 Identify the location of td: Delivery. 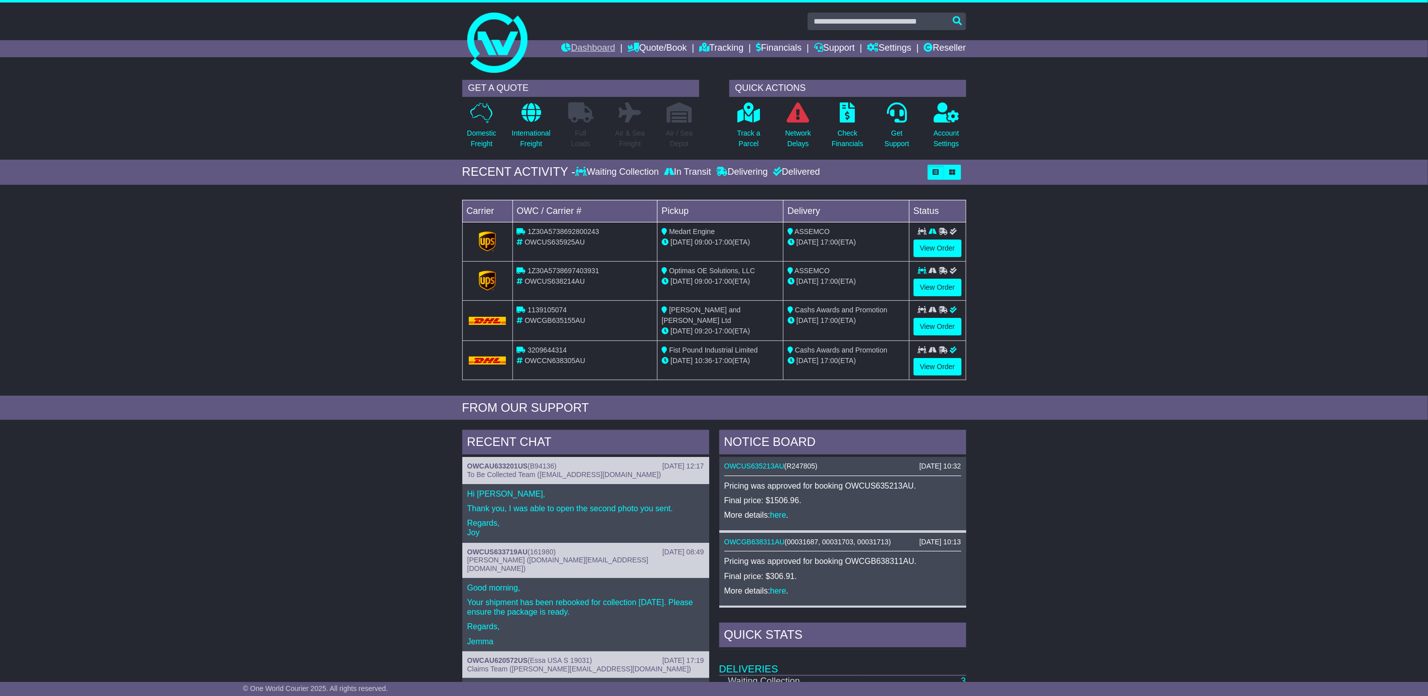
(846, 211).